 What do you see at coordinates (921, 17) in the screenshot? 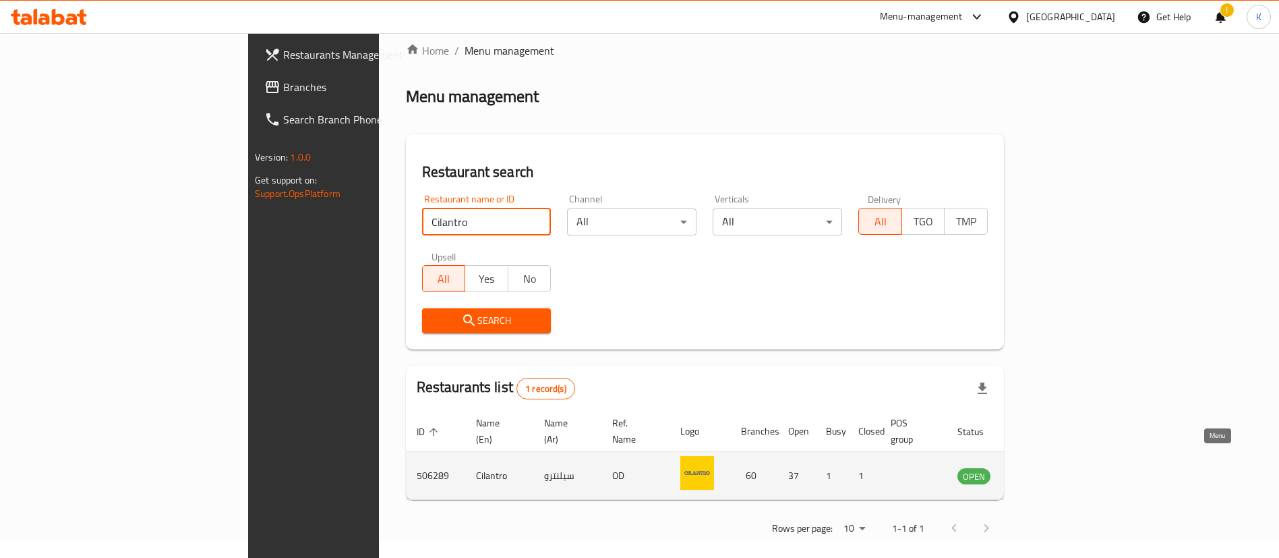
I see `div: Menu-management` at bounding box center [921, 17].